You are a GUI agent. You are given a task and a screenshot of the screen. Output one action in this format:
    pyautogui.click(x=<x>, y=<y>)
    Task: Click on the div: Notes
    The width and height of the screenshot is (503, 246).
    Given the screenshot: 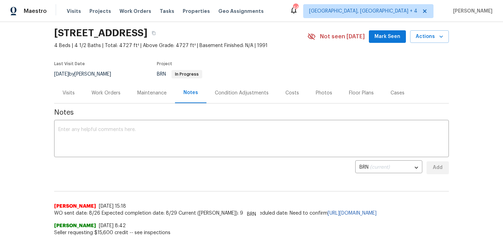 What is the action you would take?
    pyautogui.click(x=191, y=93)
    